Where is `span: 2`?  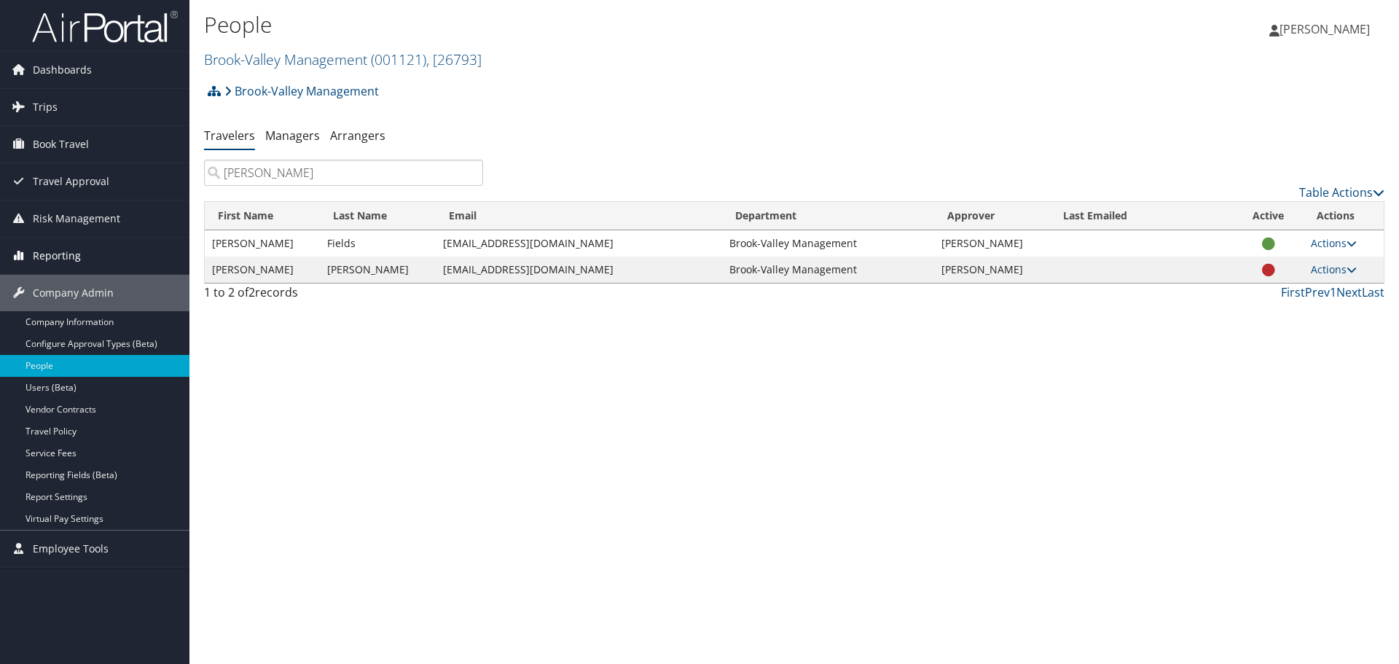 span: 2 is located at coordinates (251, 292).